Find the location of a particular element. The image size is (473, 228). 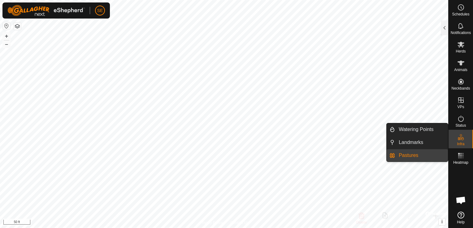

span: Status is located at coordinates (460, 126).